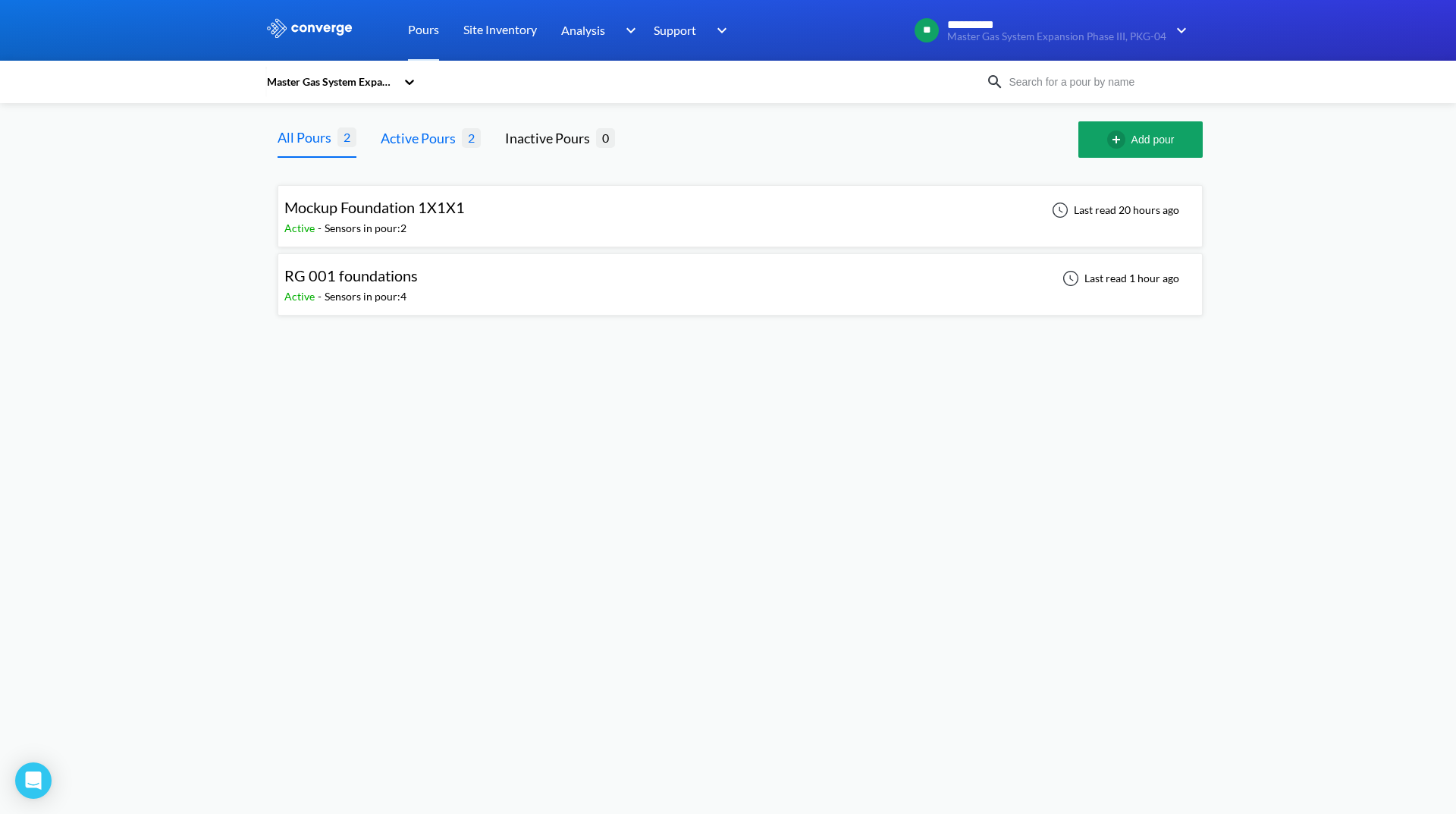 This screenshot has height=814, width=1456. What do you see at coordinates (310, 28) in the screenshot?
I see `img: logo_ewhite.svg` at bounding box center [310, 28].